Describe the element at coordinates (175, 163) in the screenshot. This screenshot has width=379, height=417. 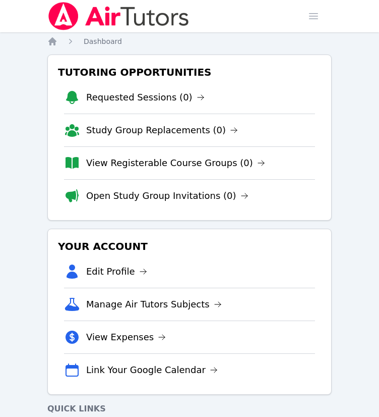
I see `a: View Registerable Course Groups (0)` at that location.